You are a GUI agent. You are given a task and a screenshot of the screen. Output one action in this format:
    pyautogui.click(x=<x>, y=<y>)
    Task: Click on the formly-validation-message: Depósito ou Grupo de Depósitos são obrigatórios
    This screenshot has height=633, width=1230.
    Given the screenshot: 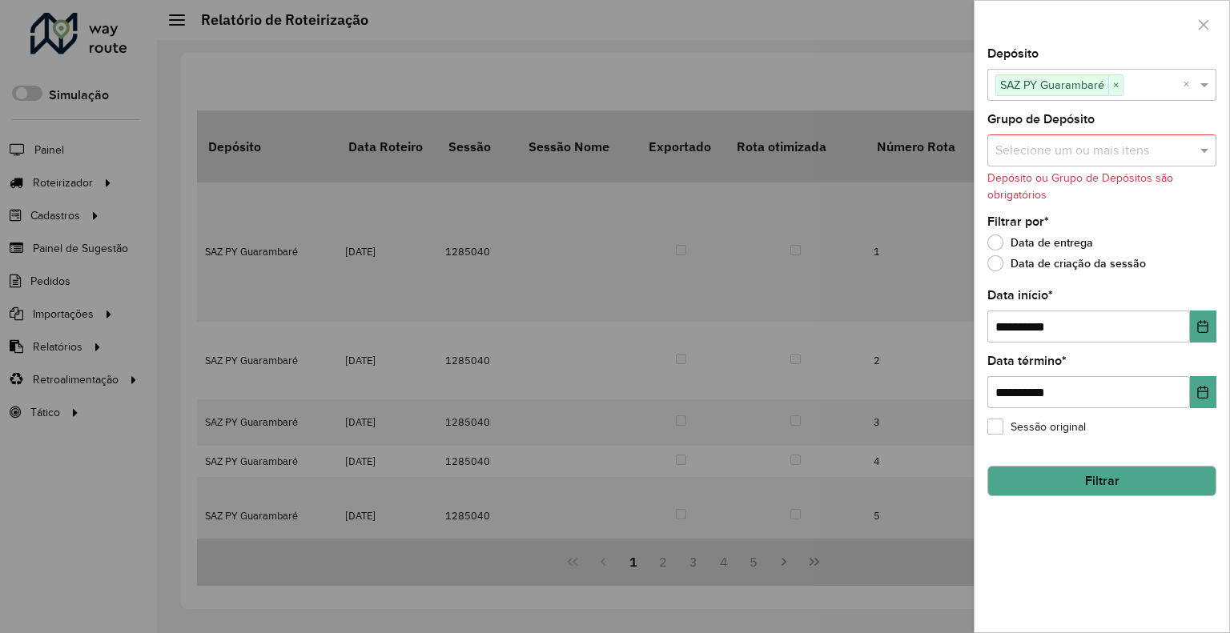 What is the action you would take?
    pyautogui.click(x=1080, y=187)
    